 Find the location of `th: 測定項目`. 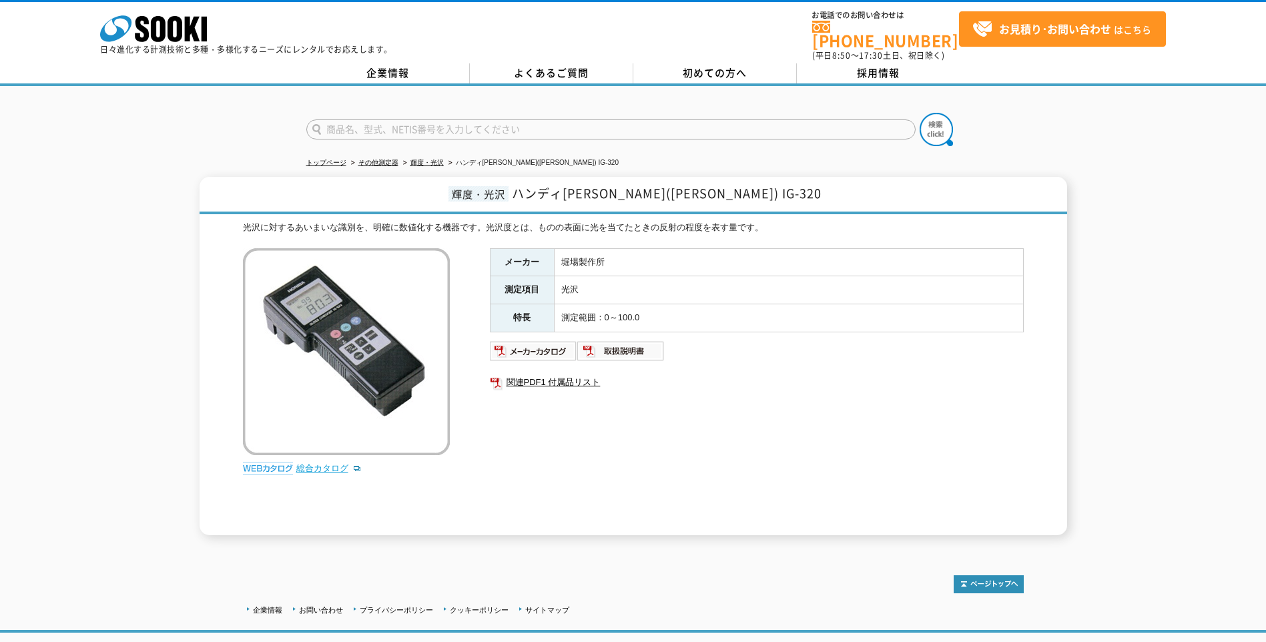

th: 測定項目 is located at coordinates (522, 290).